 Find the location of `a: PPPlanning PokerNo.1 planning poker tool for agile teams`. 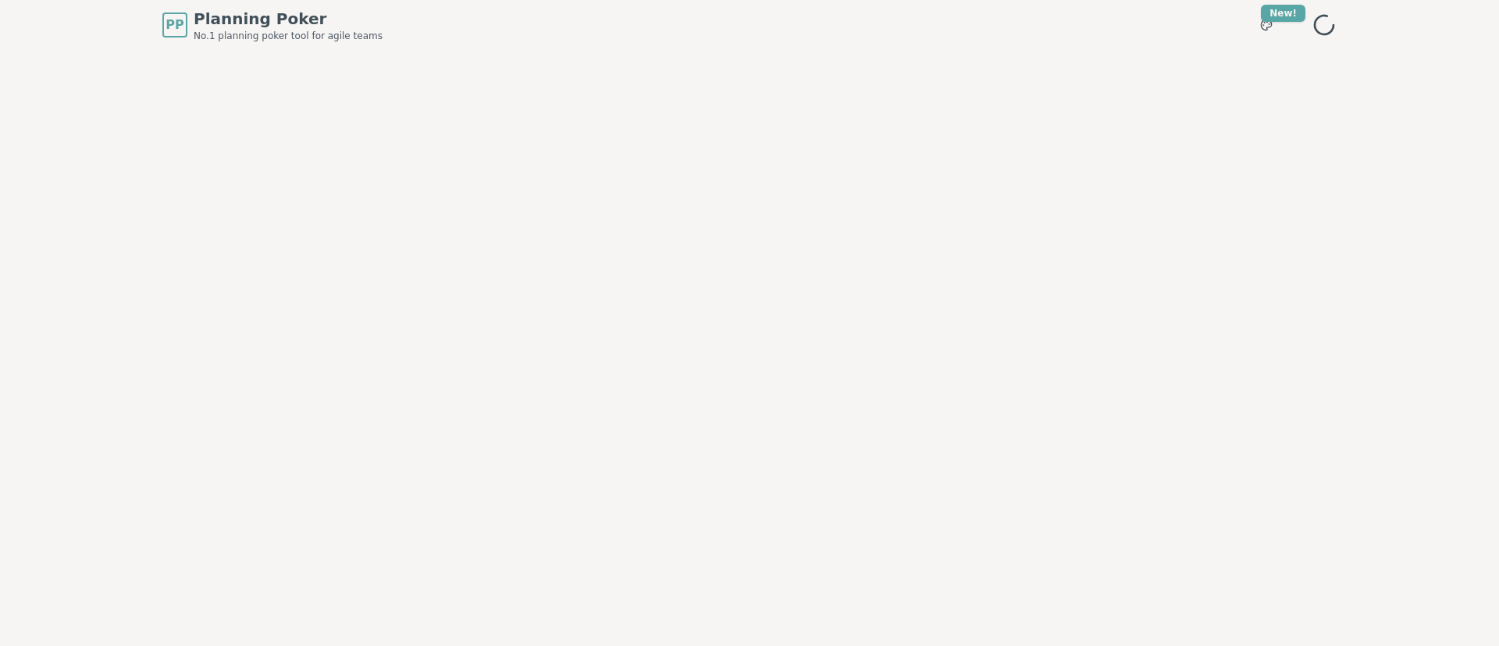

a: PPPlanning PokerNo.1 planning poker tool for agile teams is located at coordinates (272, 25).